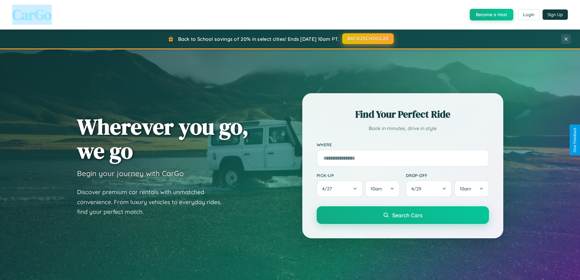 The height and width of the screenshot is (280, 580). Describe the element at coordinates (418, 189) in the screenshot. I see `span: 4 / 29` at that location.